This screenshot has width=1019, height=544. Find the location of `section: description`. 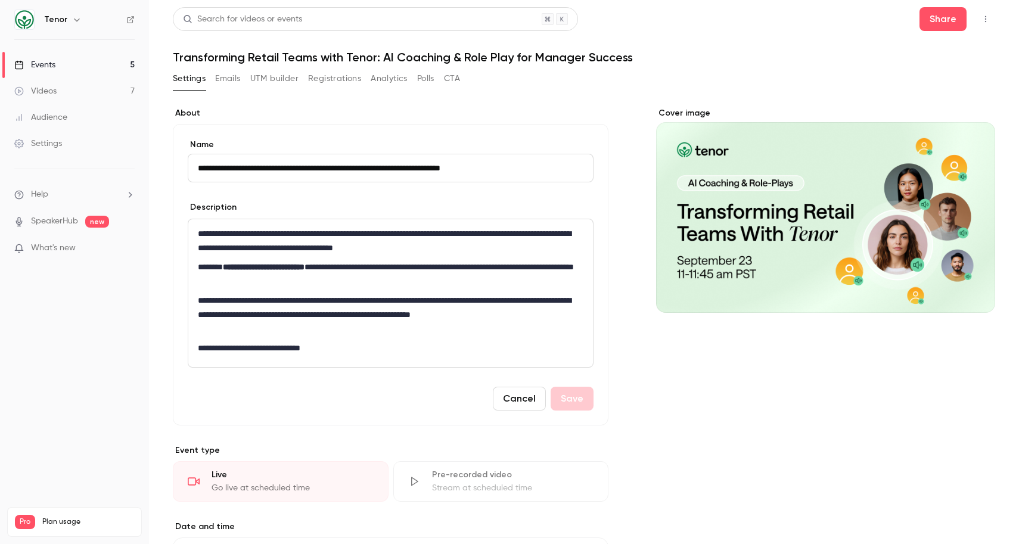

section: description is located at coordinates (390, 293).